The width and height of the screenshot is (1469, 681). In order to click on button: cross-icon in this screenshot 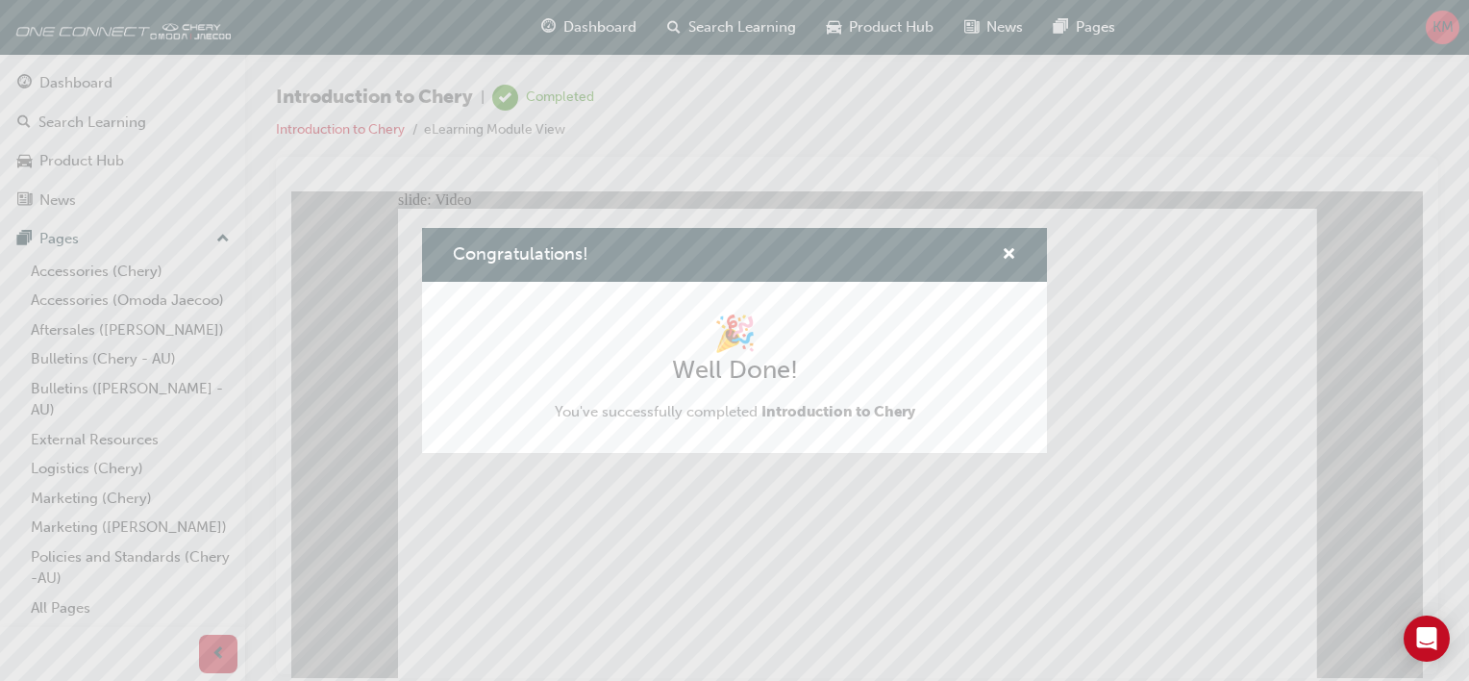, I will do `click(1009, 255)`.